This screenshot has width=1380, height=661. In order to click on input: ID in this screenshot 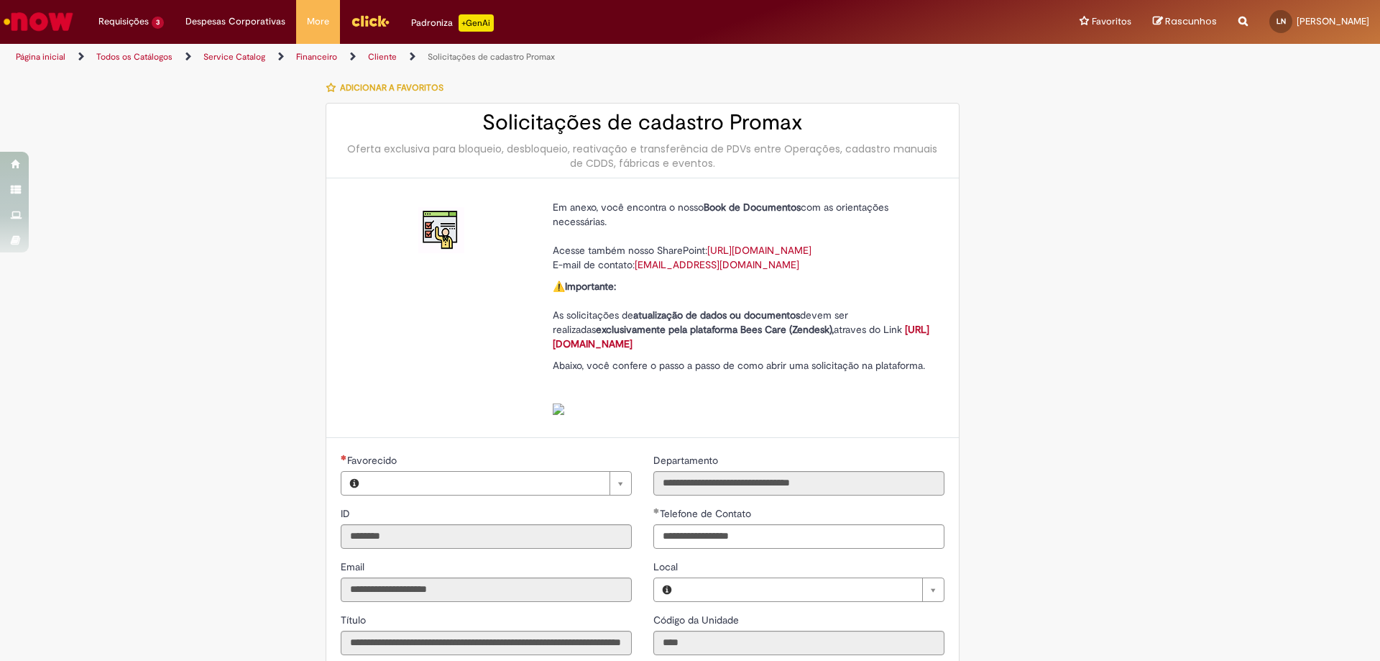, I will do `click(486, 536)`.